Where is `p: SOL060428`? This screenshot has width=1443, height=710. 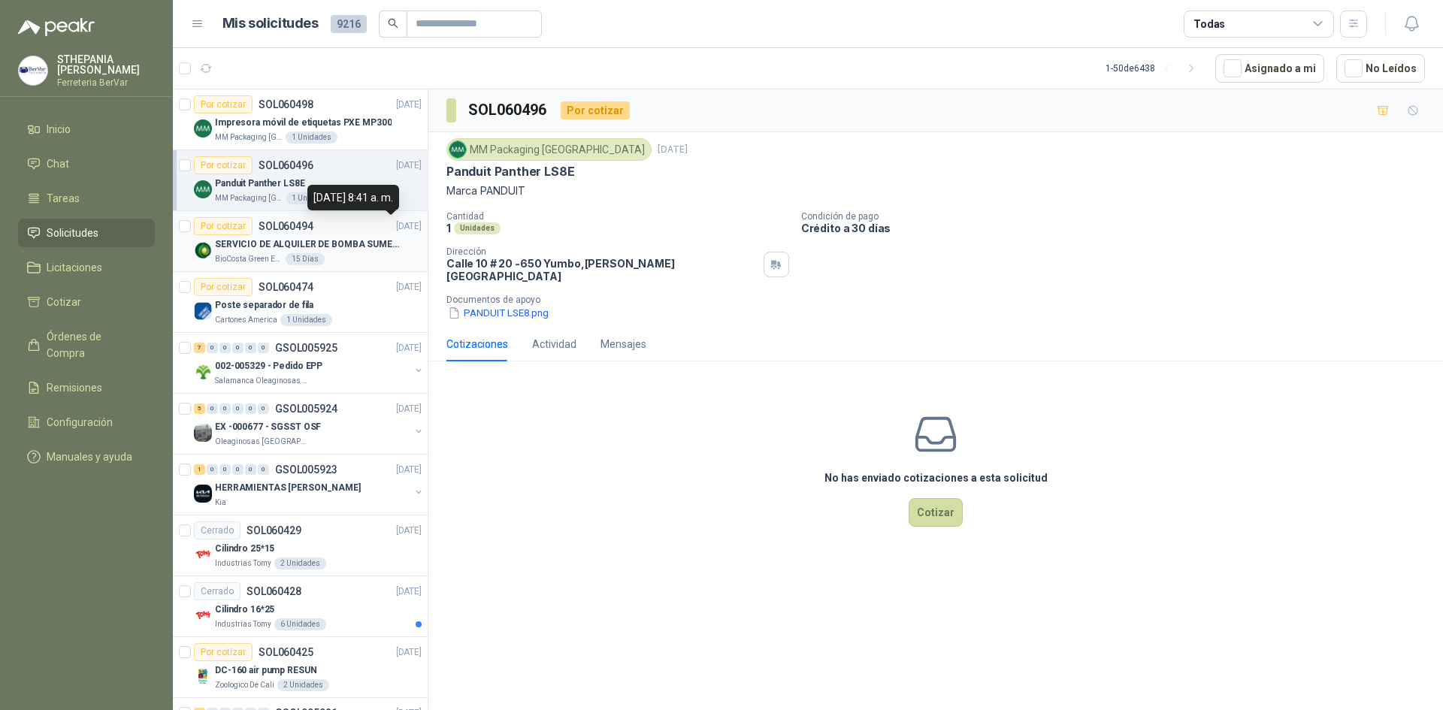 p: SOL060428 is located at coordinates (274, 592).